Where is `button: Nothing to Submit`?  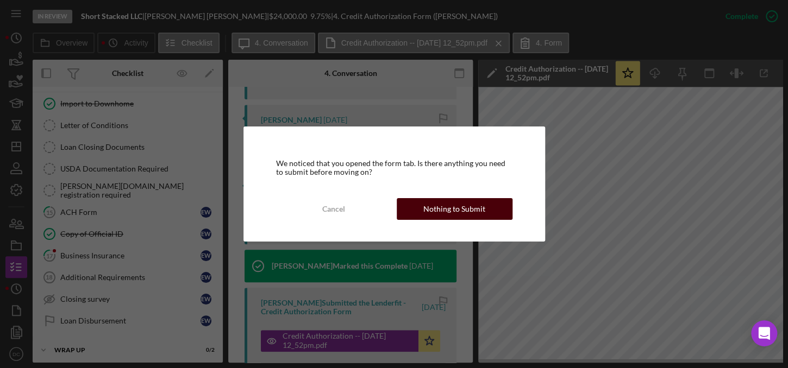
button: Nothing to Submit is located at coordinates (454, 209).